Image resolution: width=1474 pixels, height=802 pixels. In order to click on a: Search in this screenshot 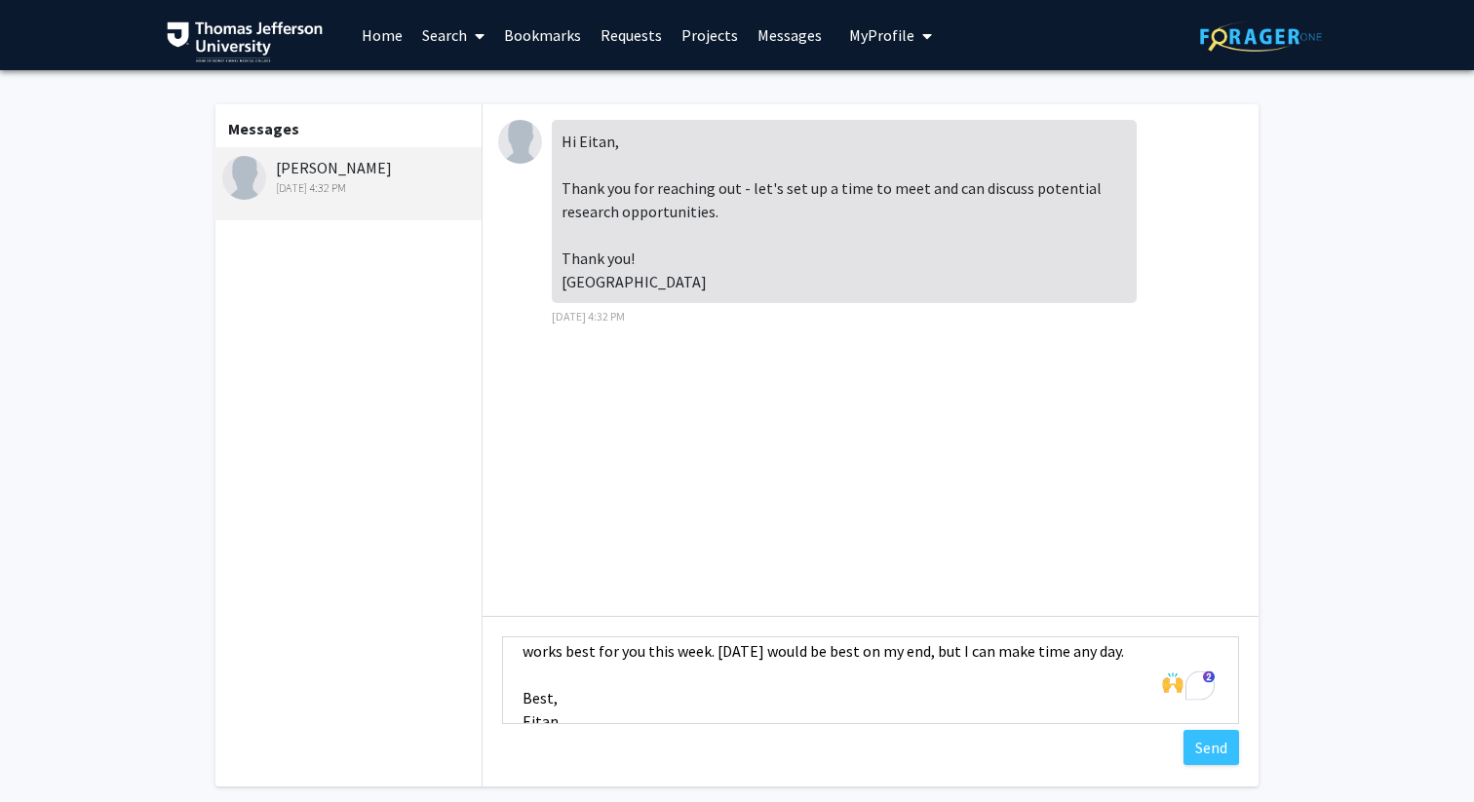, I will do `click(453, 35)`.